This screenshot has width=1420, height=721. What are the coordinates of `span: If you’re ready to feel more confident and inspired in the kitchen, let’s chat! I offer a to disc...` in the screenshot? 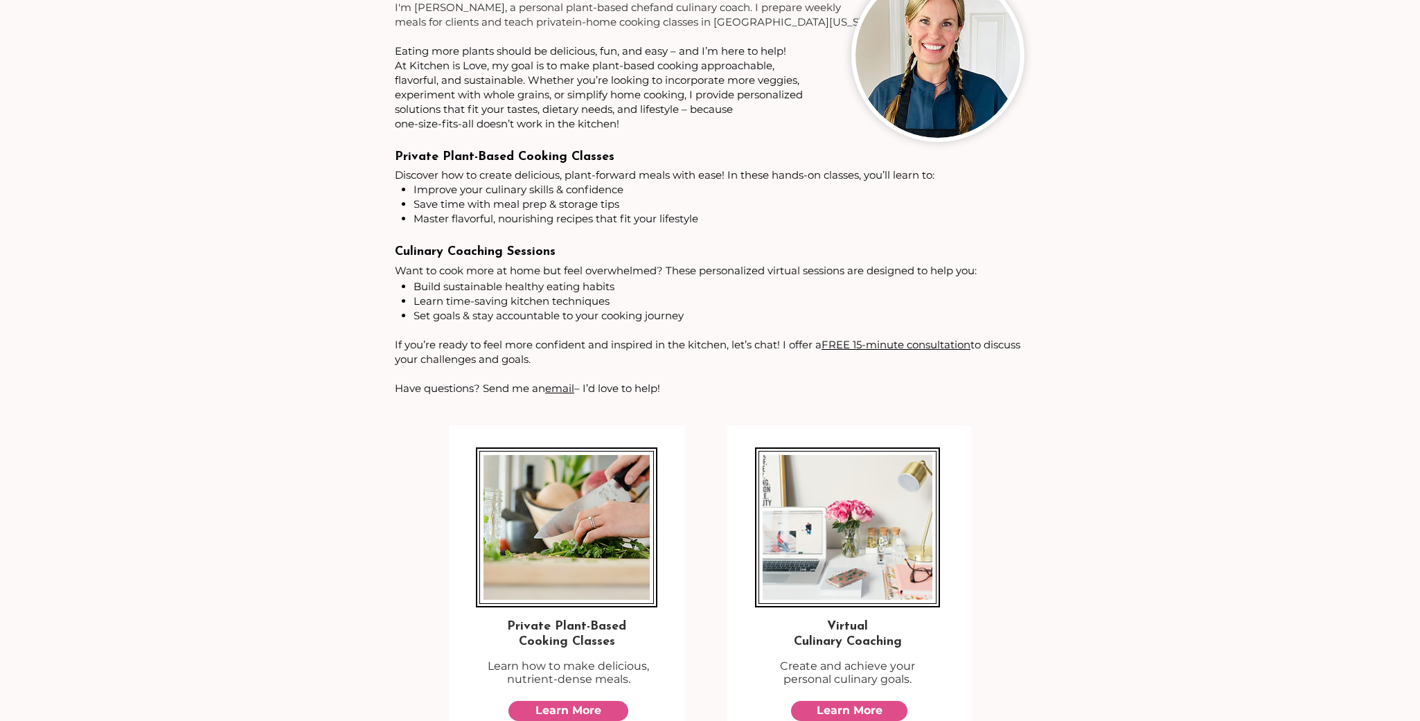 It's located at (707, 352).